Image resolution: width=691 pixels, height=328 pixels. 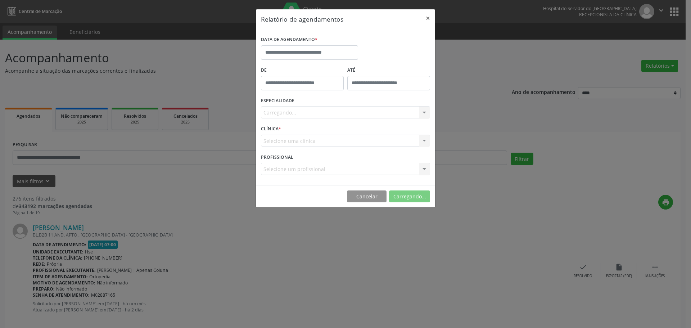 I want to click on label: DATA DE AGENDAMENTO, so click(x=289, y=40).